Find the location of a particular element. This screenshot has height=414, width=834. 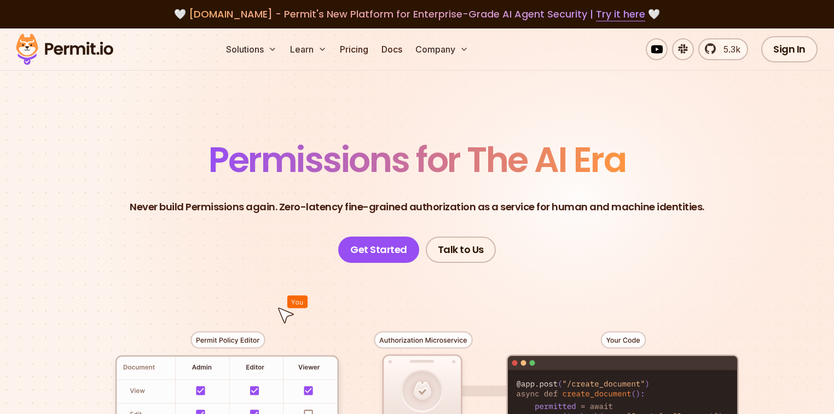

span: Permissions for The AI Era is located at coordinates (417, 159).